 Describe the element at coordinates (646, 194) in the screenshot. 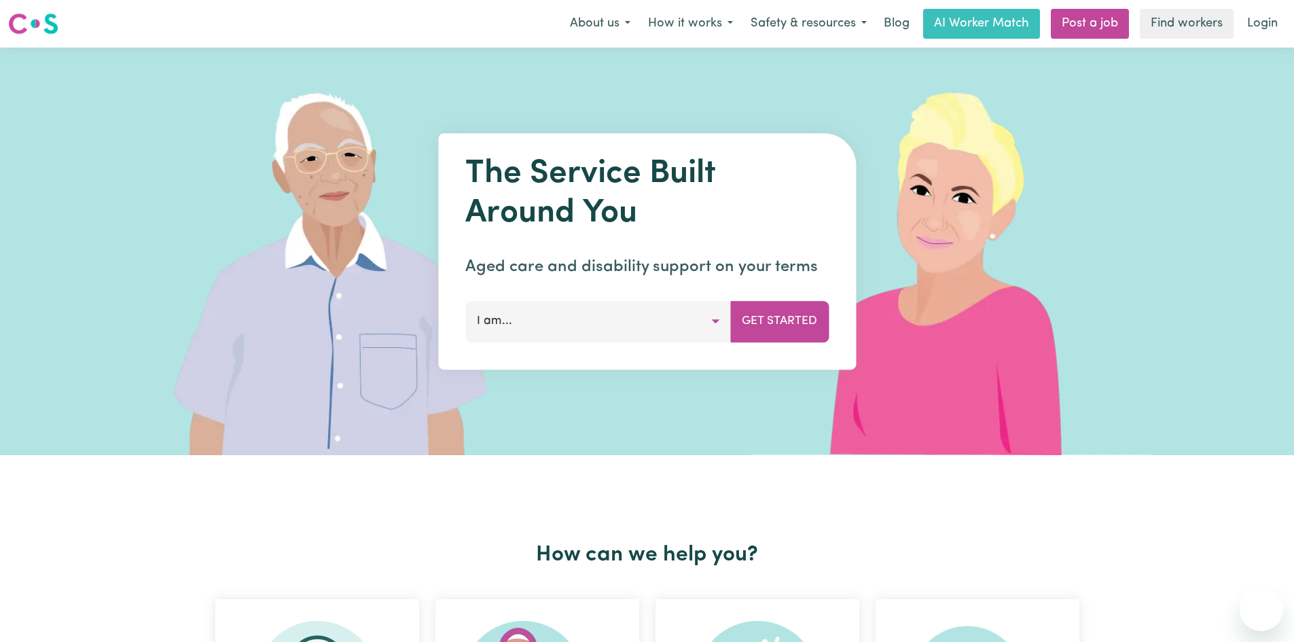

I see `h1: The Service Built Around You` at that location.